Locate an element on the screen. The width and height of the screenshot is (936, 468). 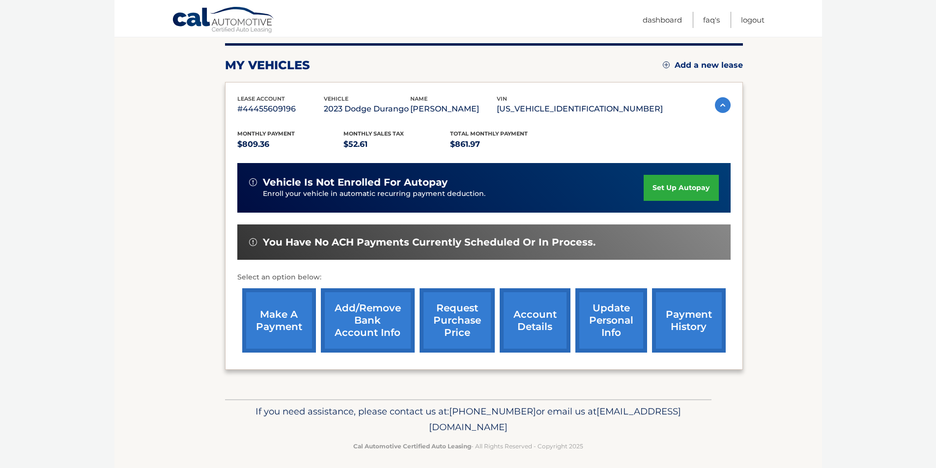
a: Add a new lease is located at coordinates (702, 65).